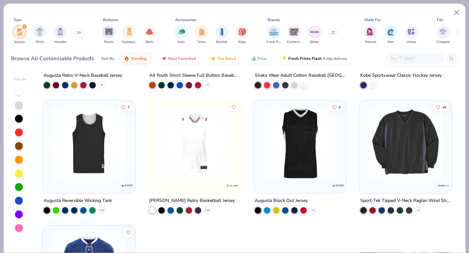  Describe the element at coordinates (440, 20) in the screenshot. I see `div: Fits` at that location.